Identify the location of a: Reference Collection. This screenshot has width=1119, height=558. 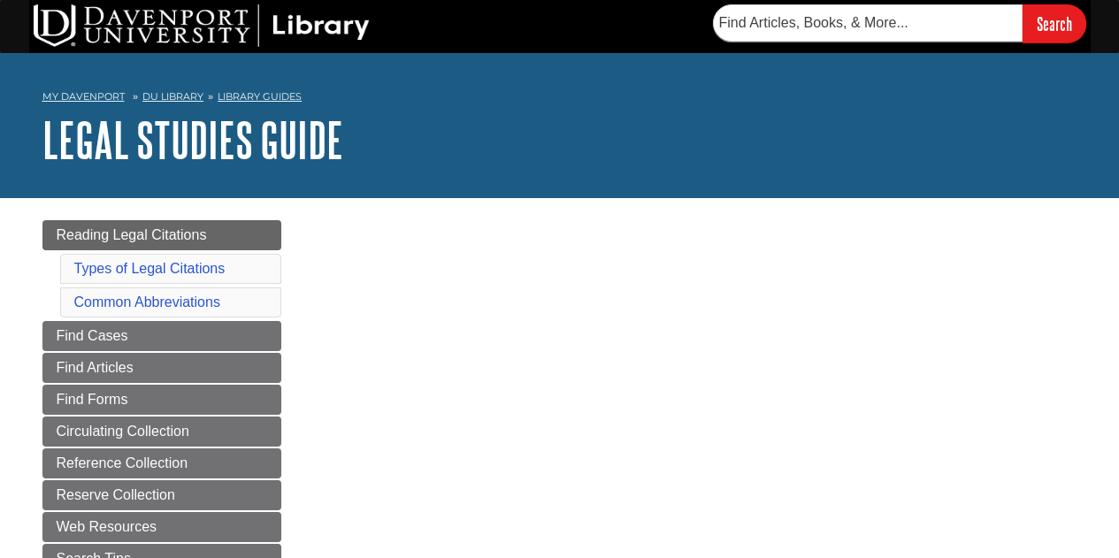
(162, 463).